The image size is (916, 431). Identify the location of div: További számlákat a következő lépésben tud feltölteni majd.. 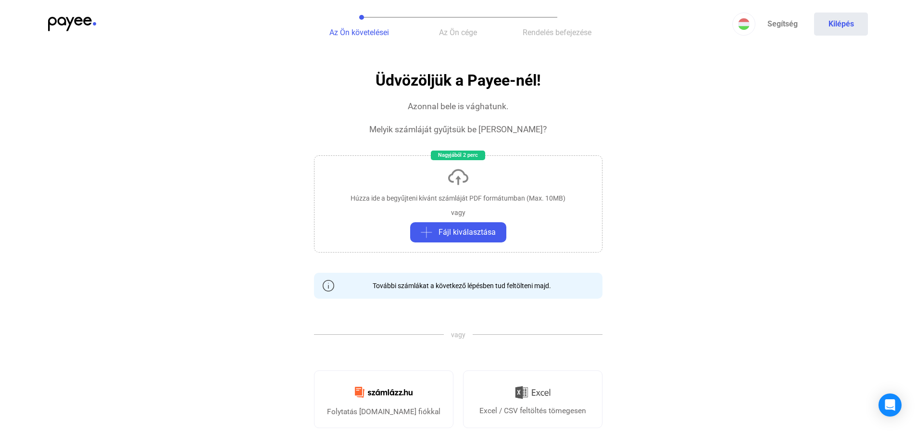
(458, 286).